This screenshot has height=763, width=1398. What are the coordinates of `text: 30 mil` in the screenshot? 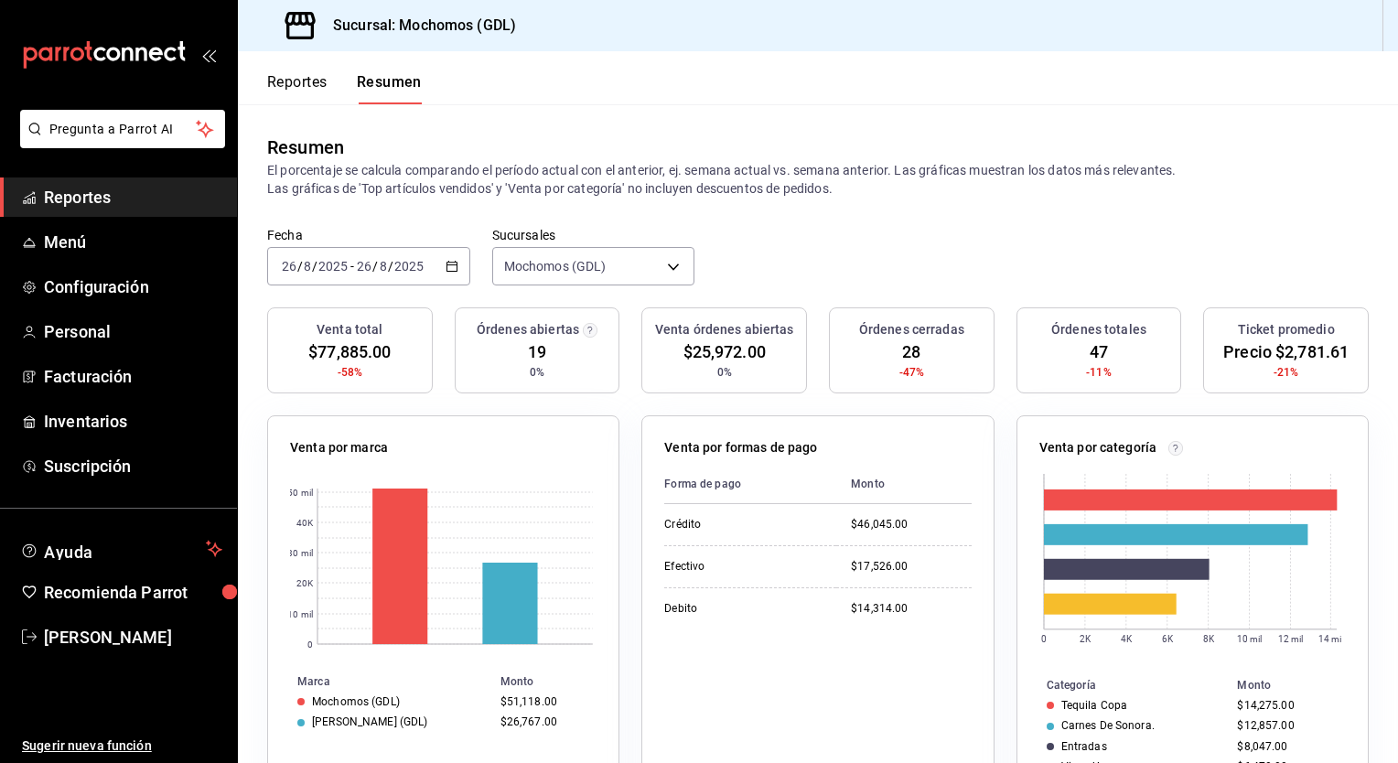 It's located at (300, 553).